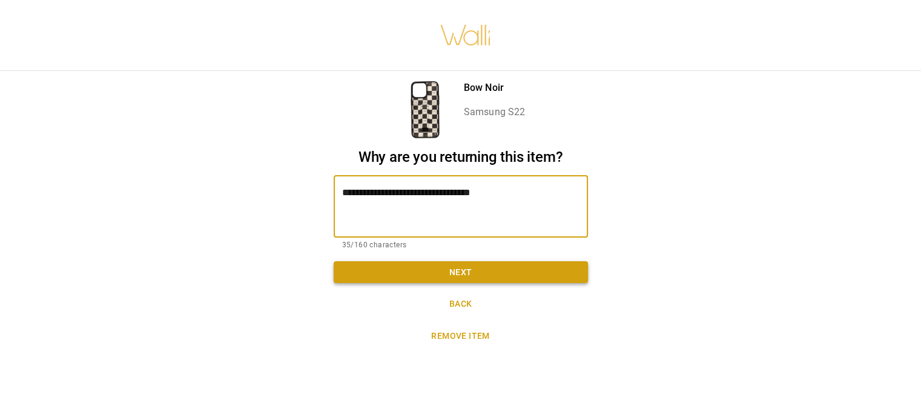 The width and height of the screenshot is (921, 417). I want to click on img: walli-inc.myshopify.com, so click(466, 35).